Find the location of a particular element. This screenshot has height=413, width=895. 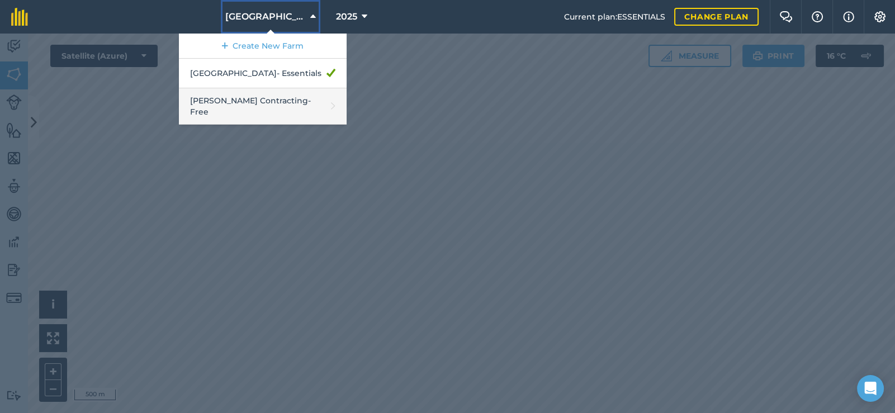

span: 2025 is located at coordinates (347, 17).